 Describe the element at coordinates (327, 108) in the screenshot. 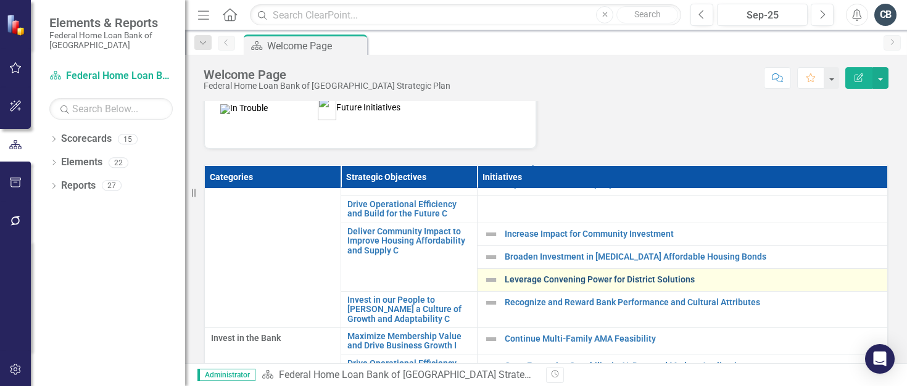

I see `img: mceclip0%20v6.png` at that location.